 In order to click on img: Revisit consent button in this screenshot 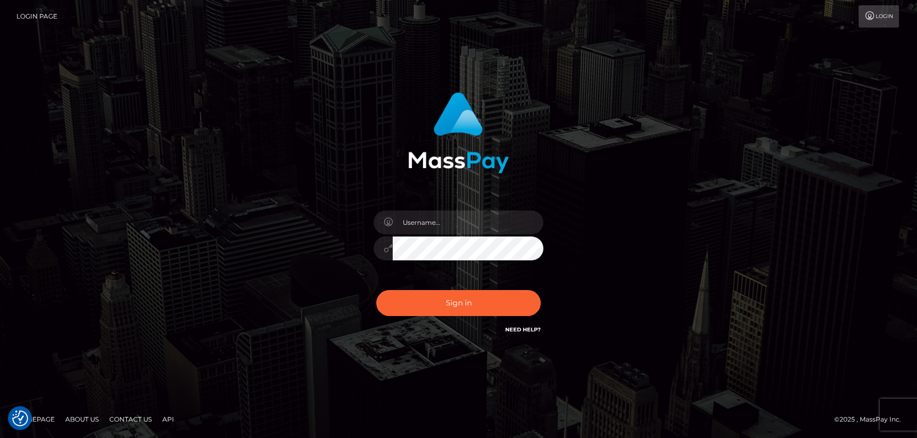, I will do `click(20, 419)`.